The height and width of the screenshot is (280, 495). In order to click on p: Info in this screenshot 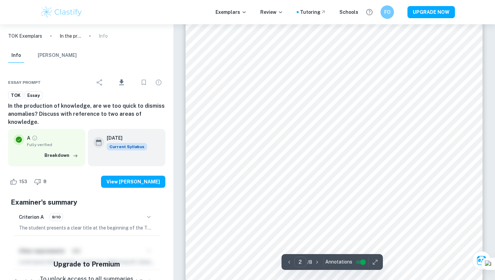, I will do `click(103, 36)`.